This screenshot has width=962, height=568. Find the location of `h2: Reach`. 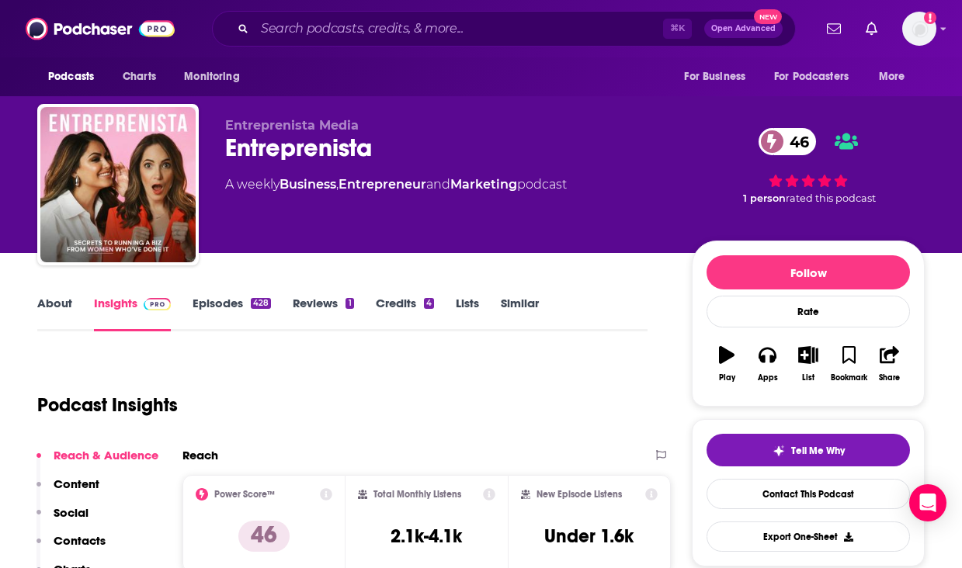

h2: Reach is located at coordinates (200, 455).